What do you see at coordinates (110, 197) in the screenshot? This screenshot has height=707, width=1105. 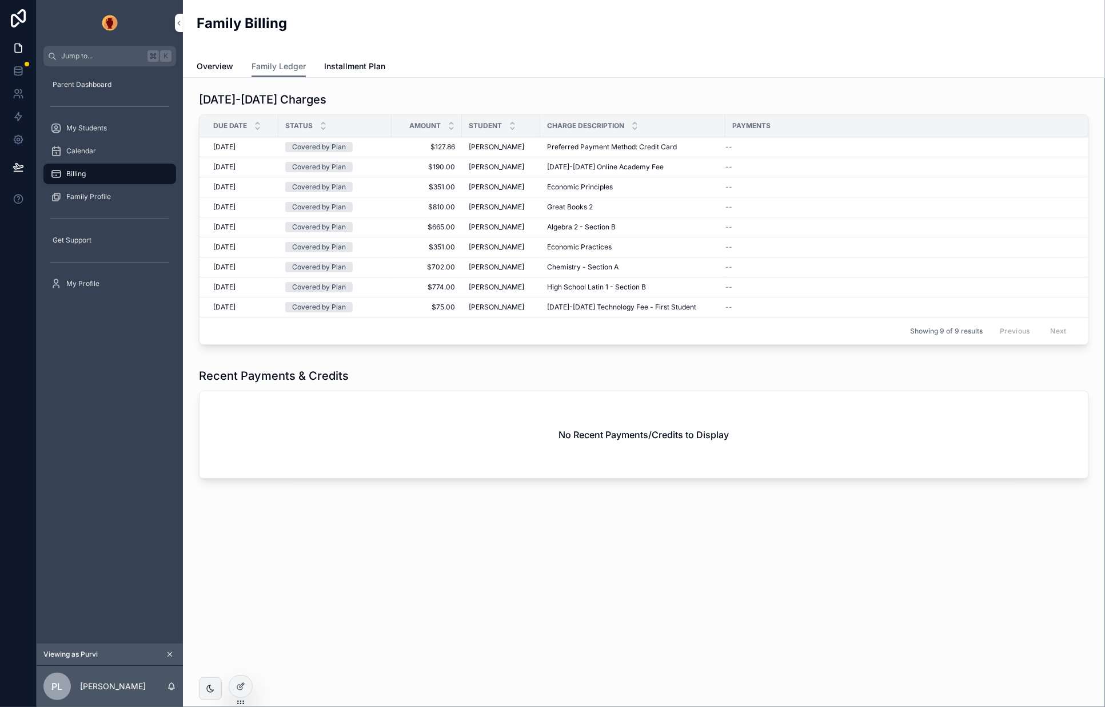 I see `a: Family Profile` at bounding box center [110, 197].